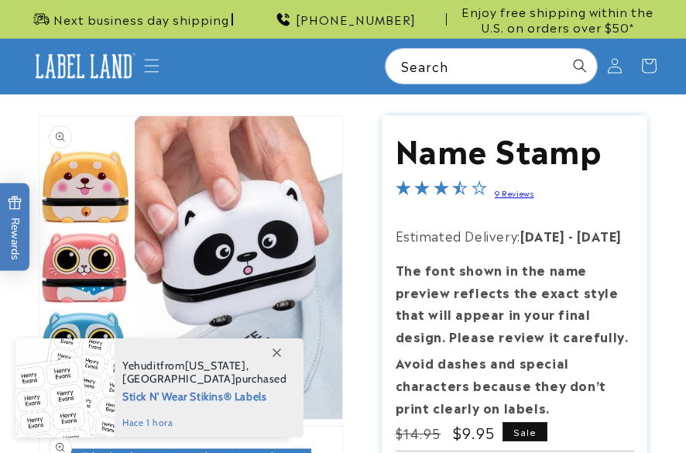 The height and width of the screenshot is (453, 686). I want to click on summary: Menu, so click(152, 66).